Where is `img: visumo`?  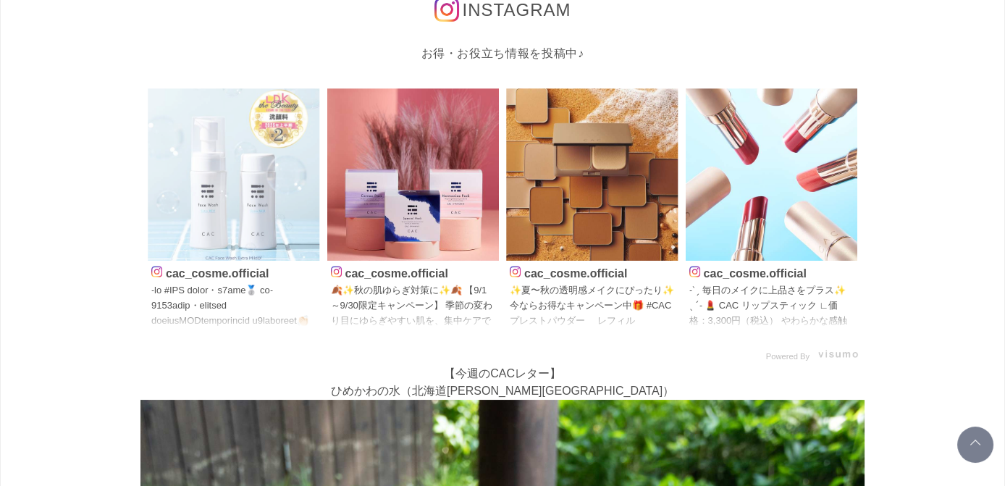 img: visumo is located at coordinates (837, 353).